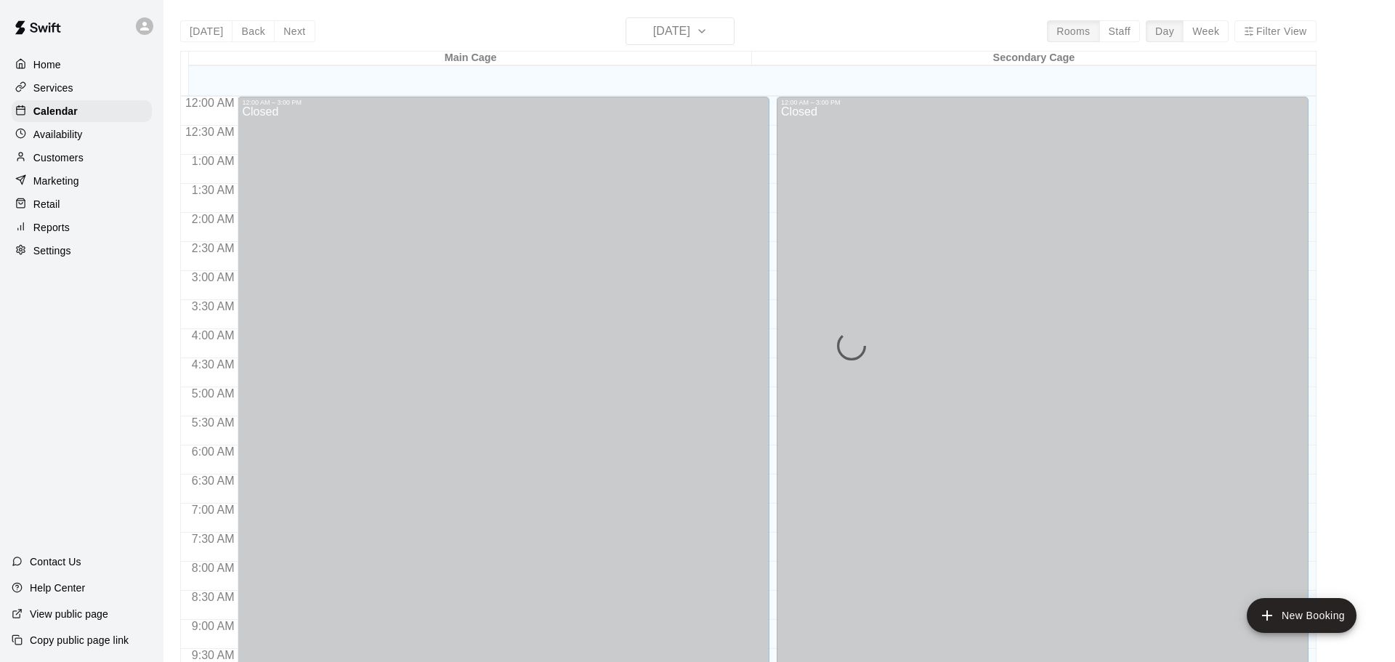  I want to click on div: Calendar, so click(81, 111).